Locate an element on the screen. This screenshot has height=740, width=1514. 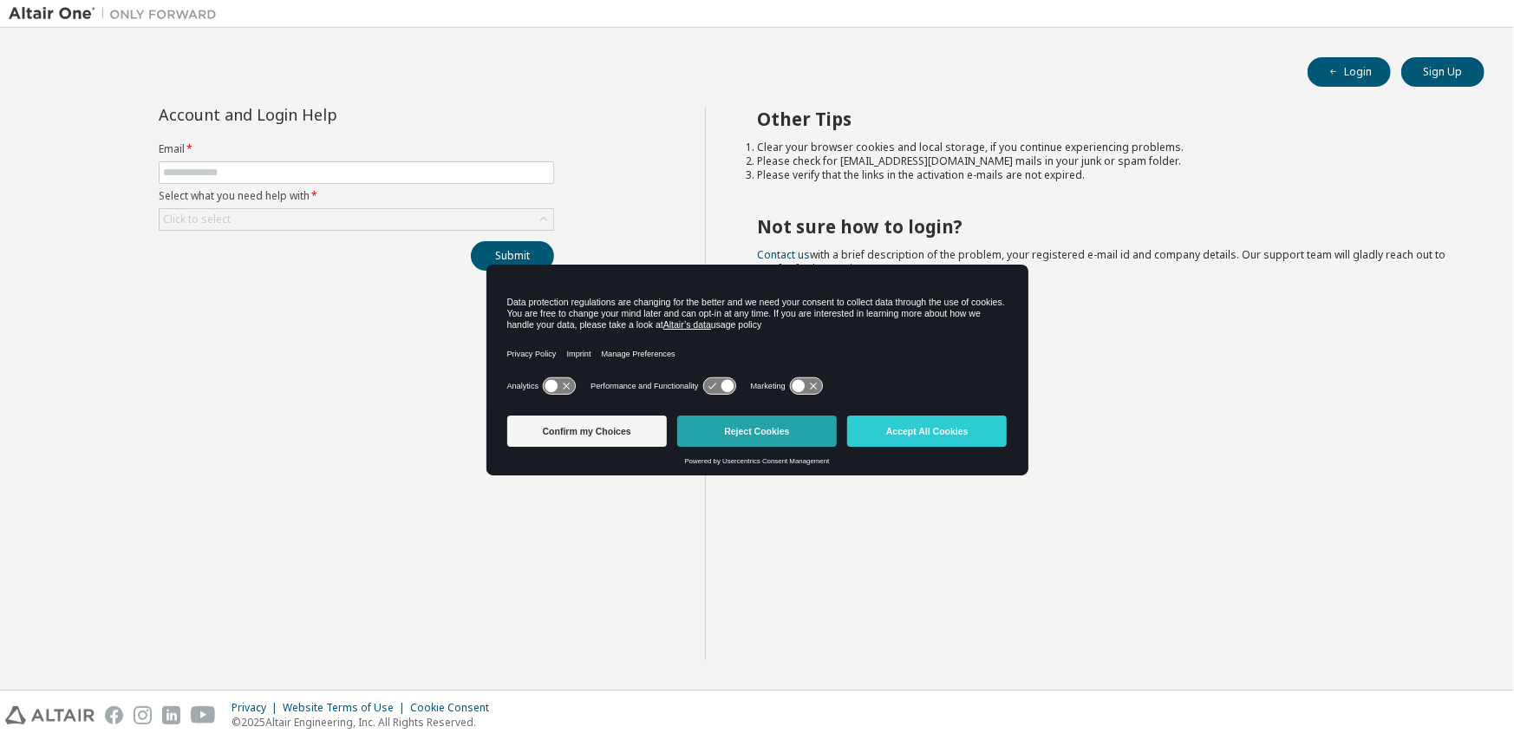
img: Altair One is located at coordinates (117, 14).